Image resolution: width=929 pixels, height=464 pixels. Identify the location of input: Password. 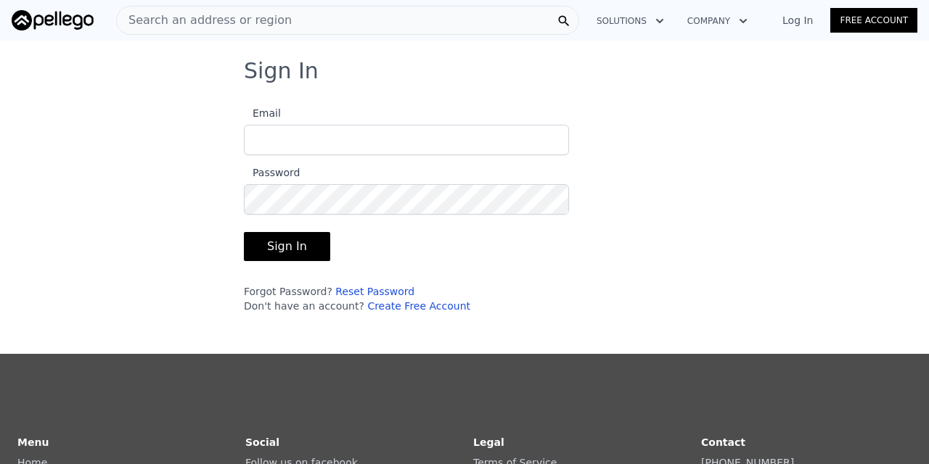
(406, 200).